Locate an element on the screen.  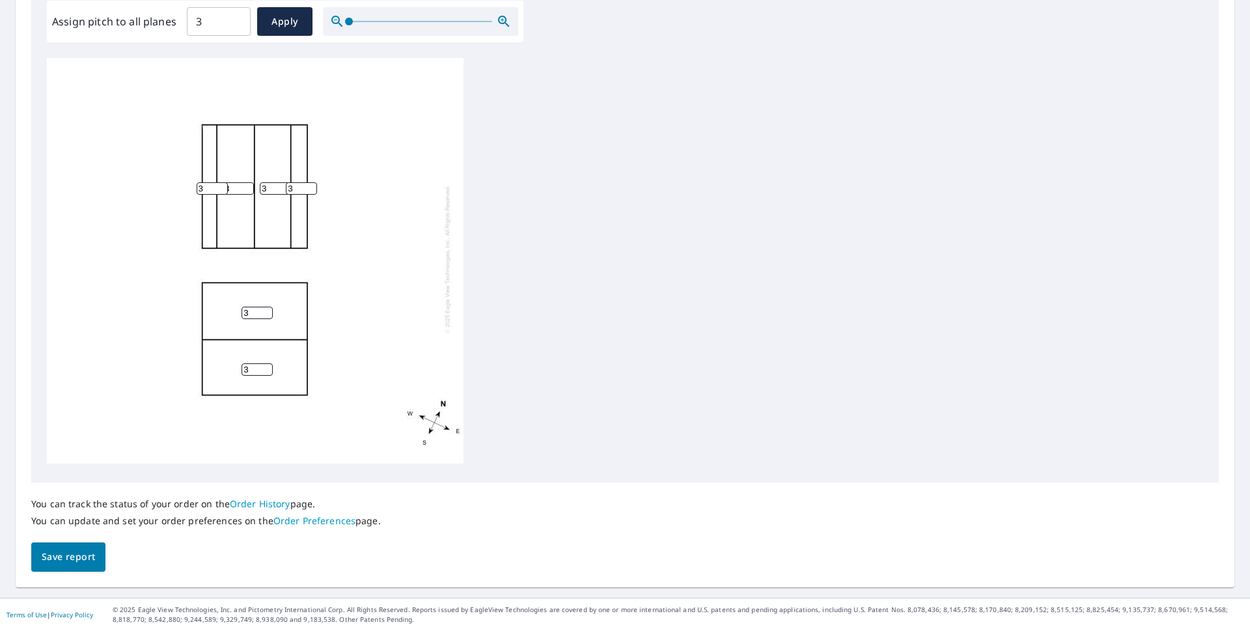
p: You can update and set your order preferences on the page. is located at coordinates (206, 521).